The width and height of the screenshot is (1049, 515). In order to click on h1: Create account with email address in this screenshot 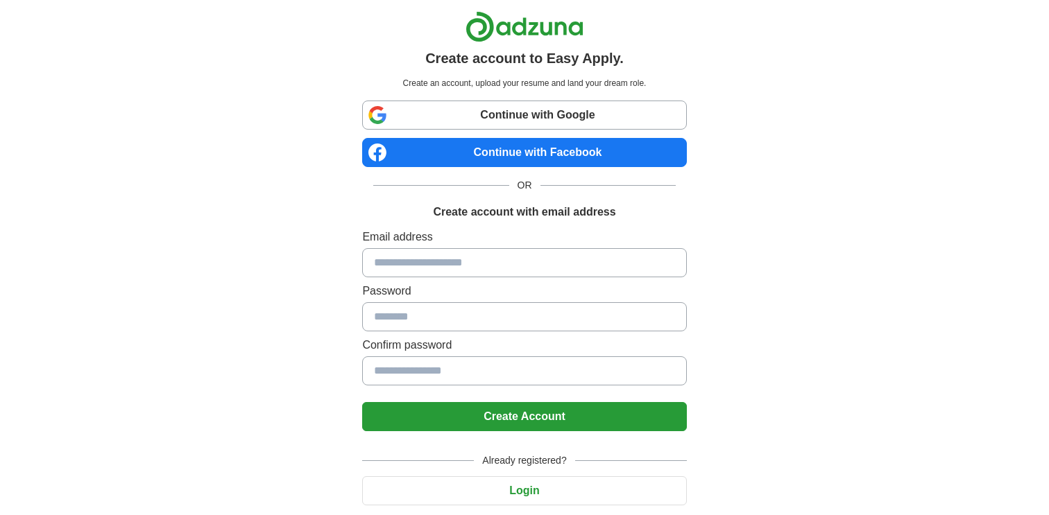, I will do `click(524, 212)`.